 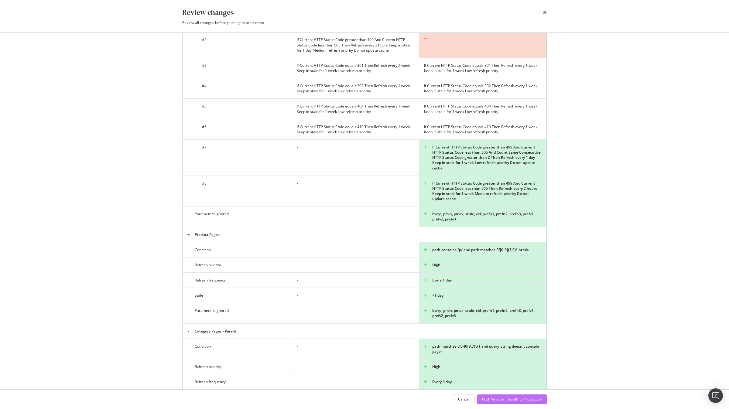 What do you see at coordinates (483, 250) in the screenshot?
I see `div: path contains /p/ and path matches P?[0-9]{5,9}\.html$` at bounding box center [483, 250].